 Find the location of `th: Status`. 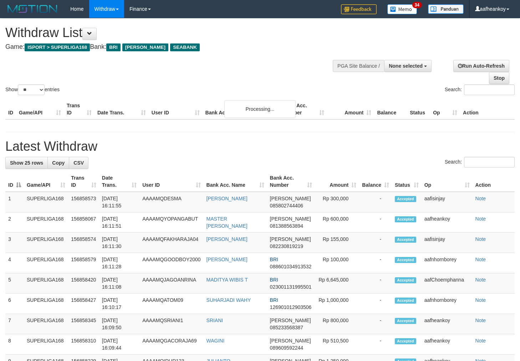

th: Status is located at coordinates (418, 109).